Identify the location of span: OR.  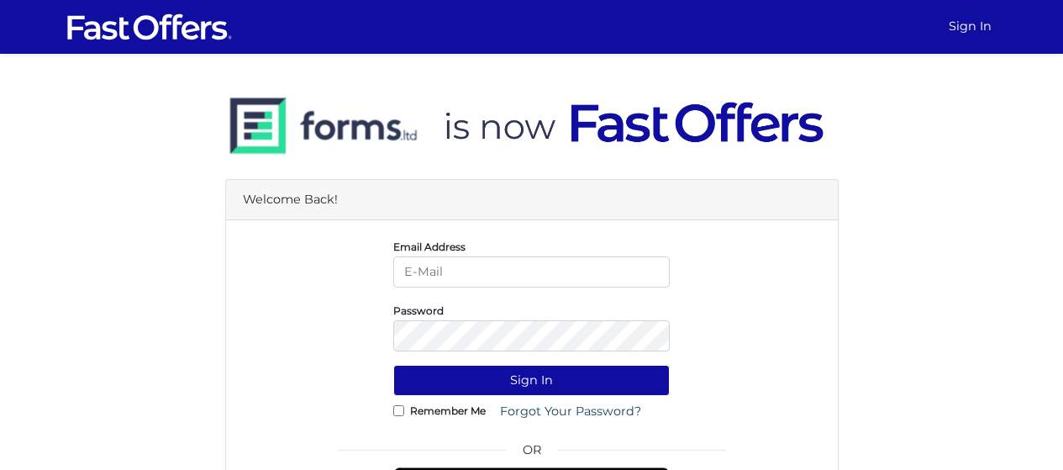
(531, 454).